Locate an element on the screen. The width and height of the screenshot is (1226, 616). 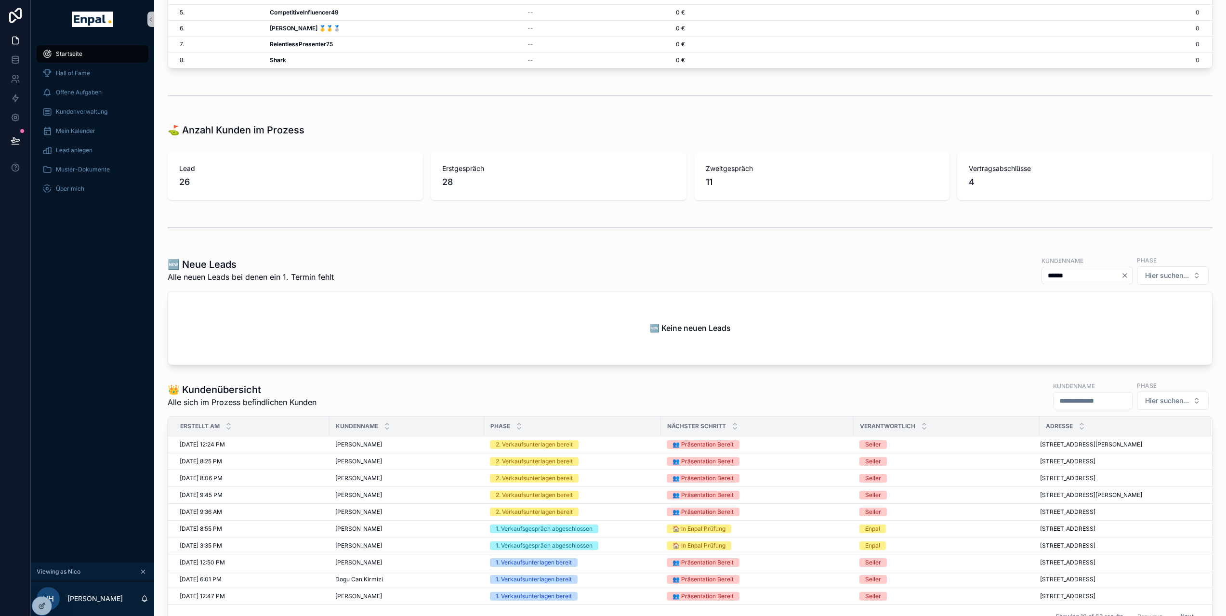
h1: 👑 Kundenübersicht is located at coordinates (242, 390).